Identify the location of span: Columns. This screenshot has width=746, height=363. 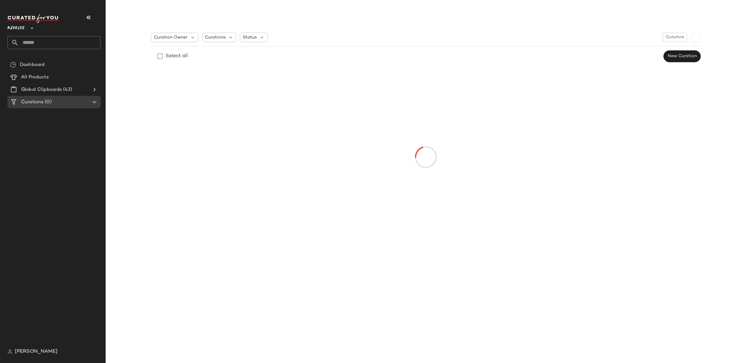
(675, 37).